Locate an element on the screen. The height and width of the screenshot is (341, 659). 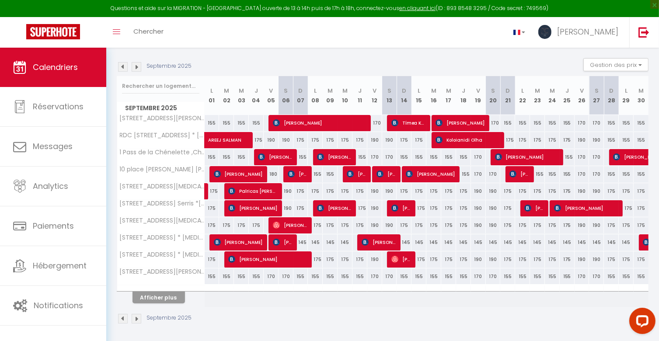
abbr: J is located at coordinates (568, 91).